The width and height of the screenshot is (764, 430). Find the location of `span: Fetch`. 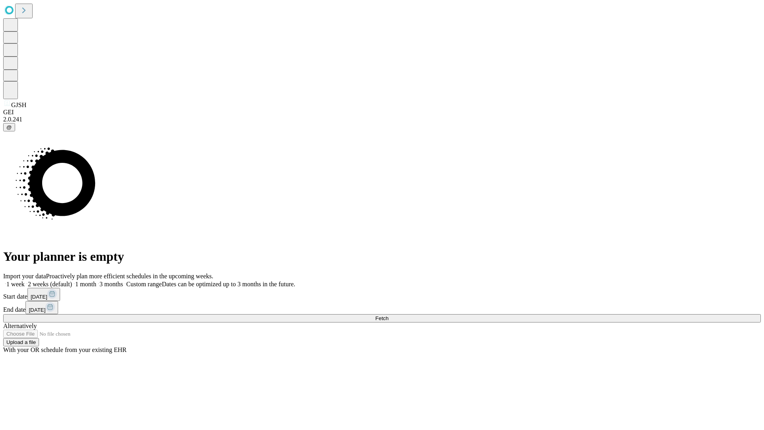

span: Fetch is located at coordinates (382, 318).